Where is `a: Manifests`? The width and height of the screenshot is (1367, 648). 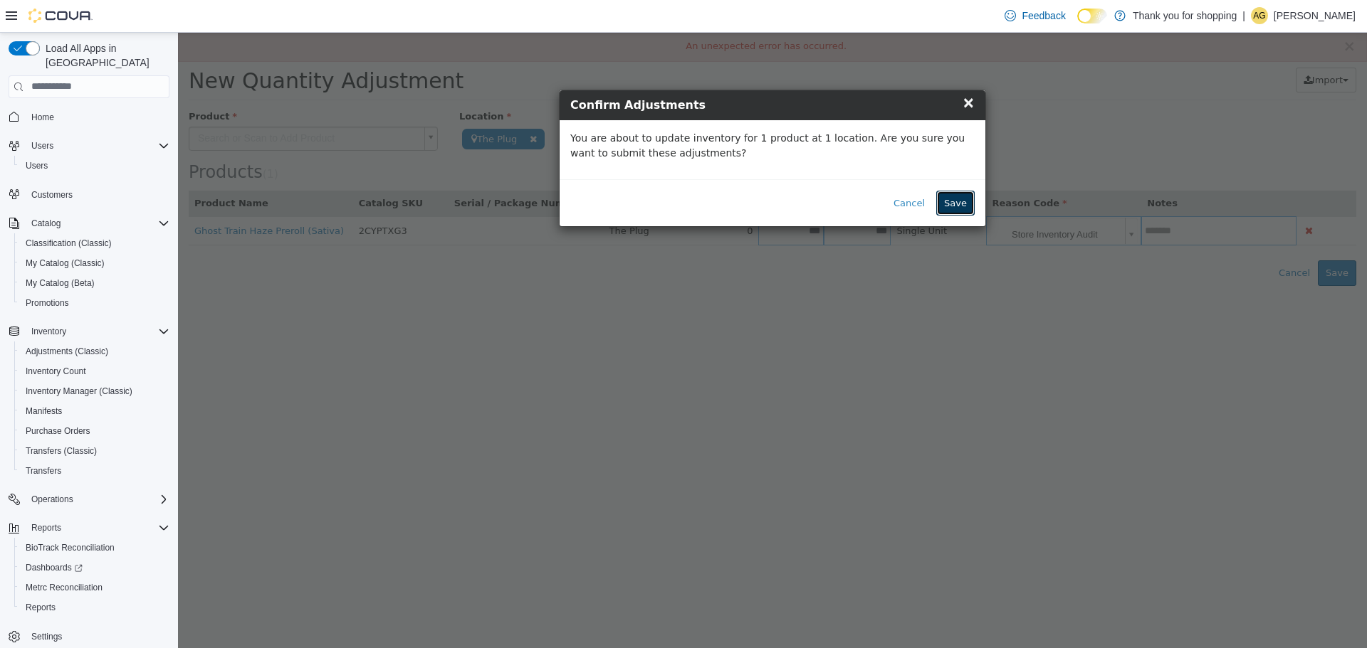
a: Manifests is located at coordinates (43, 411).